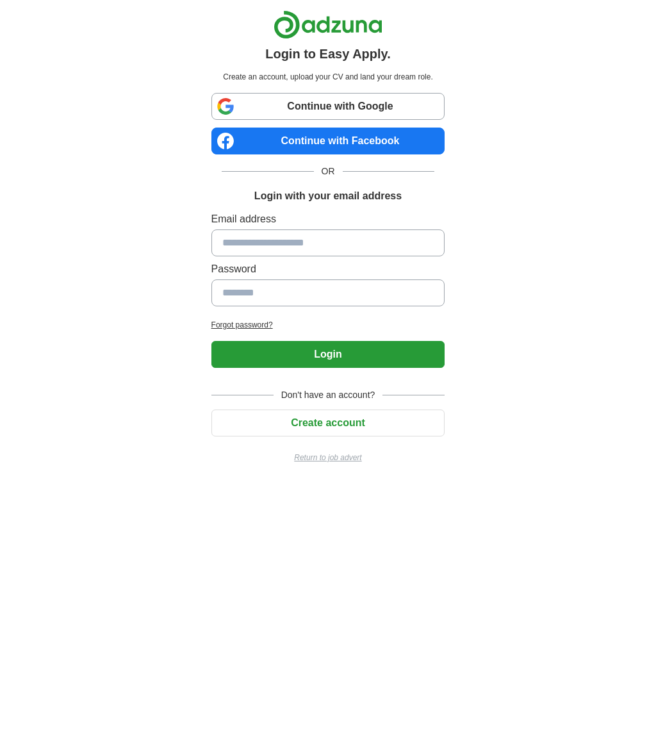  Describe the element at coordinates (328, 54) in the screenshot. I see `h1: Login to Easy Apply.` at that location.